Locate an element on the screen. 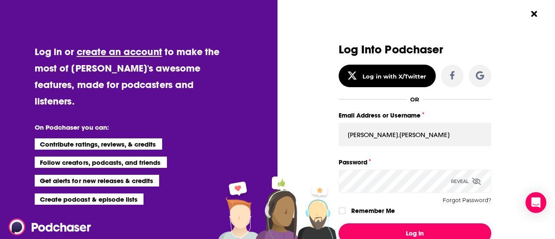 This screenshot has height=239, width=555. li: Contribute ratings, reviews, & credits is located at coordinates (98, 144).